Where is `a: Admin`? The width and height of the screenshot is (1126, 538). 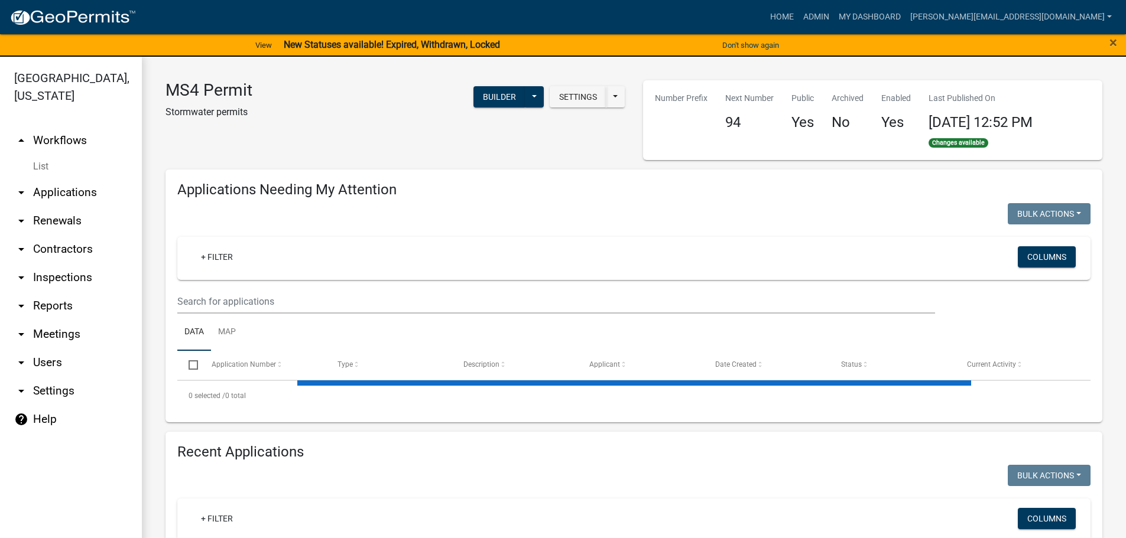 a: Admin is located at coordinates (816, 17).